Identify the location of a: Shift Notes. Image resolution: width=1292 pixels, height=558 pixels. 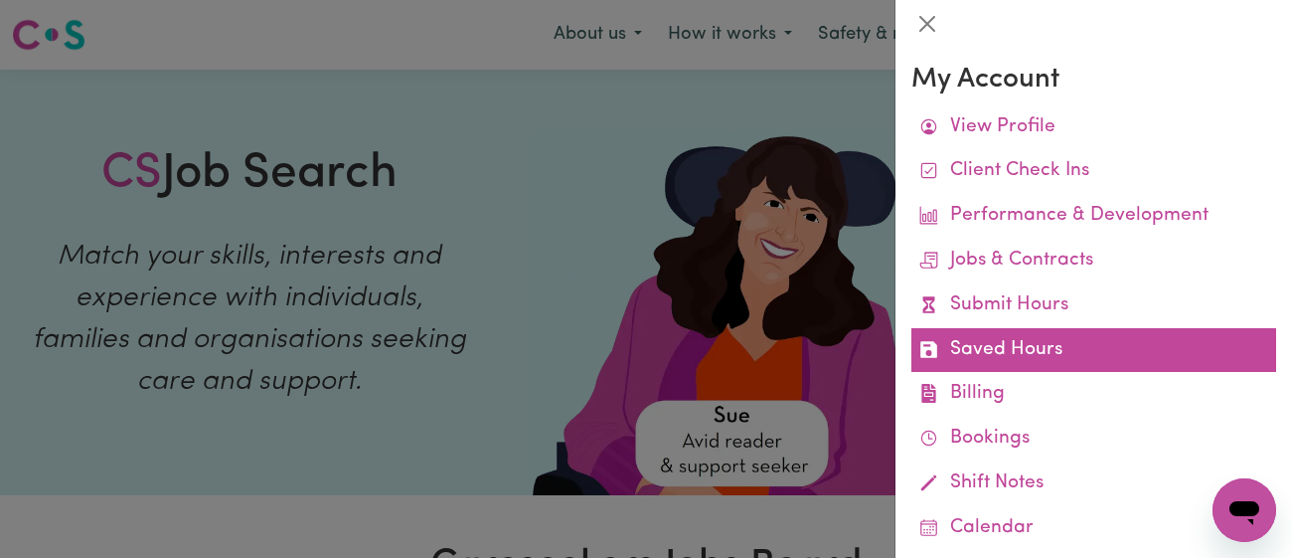
(1093, 483).